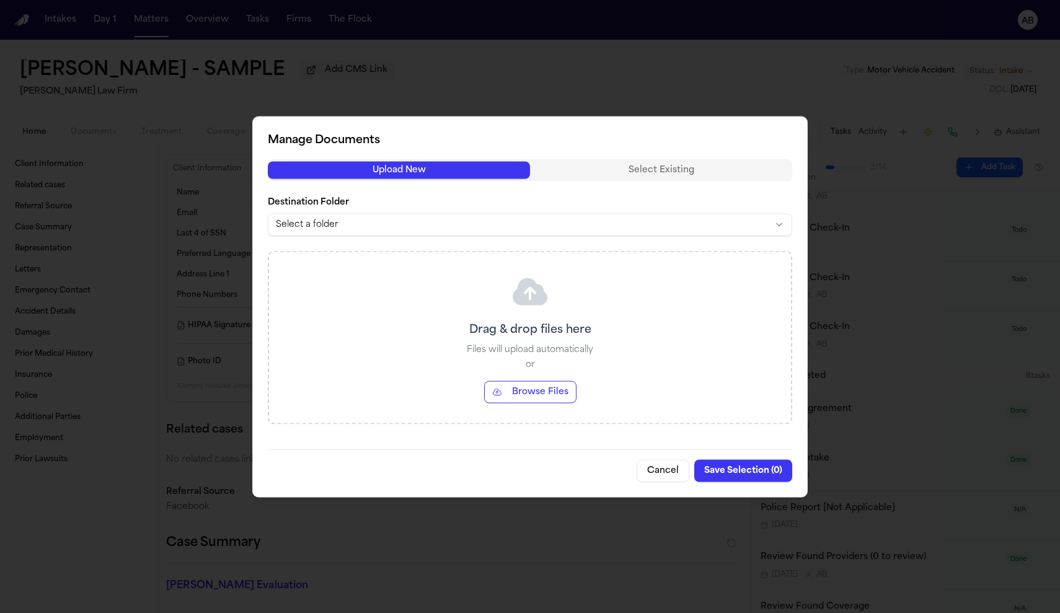  What do you see at coordinates (530, 140) in the screenshot?
I see `h2: Manage Documents` at bounding box center [530, 140].